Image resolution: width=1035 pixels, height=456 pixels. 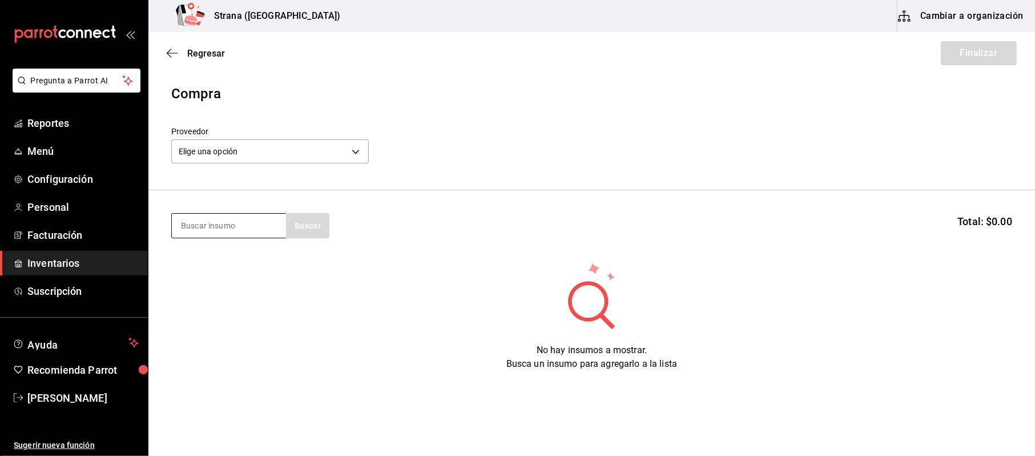 I want to click on button: open_drawer_menu, so click(x=130, y=34).